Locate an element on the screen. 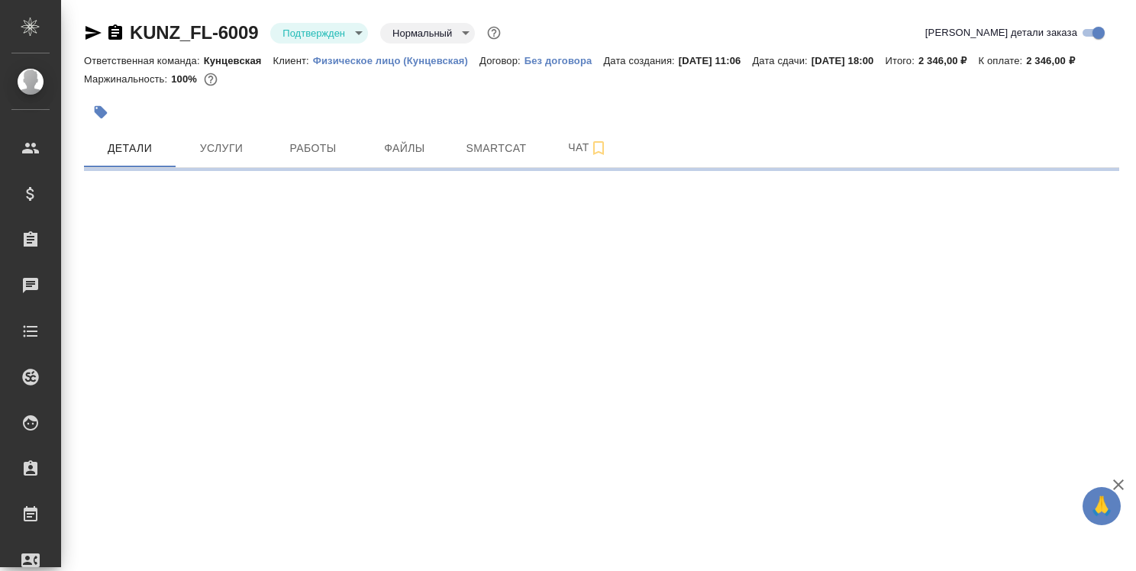 The width and height of the screenshot is (1136, 571). p: Дата сдачи: is located at coordinates (781, 60).